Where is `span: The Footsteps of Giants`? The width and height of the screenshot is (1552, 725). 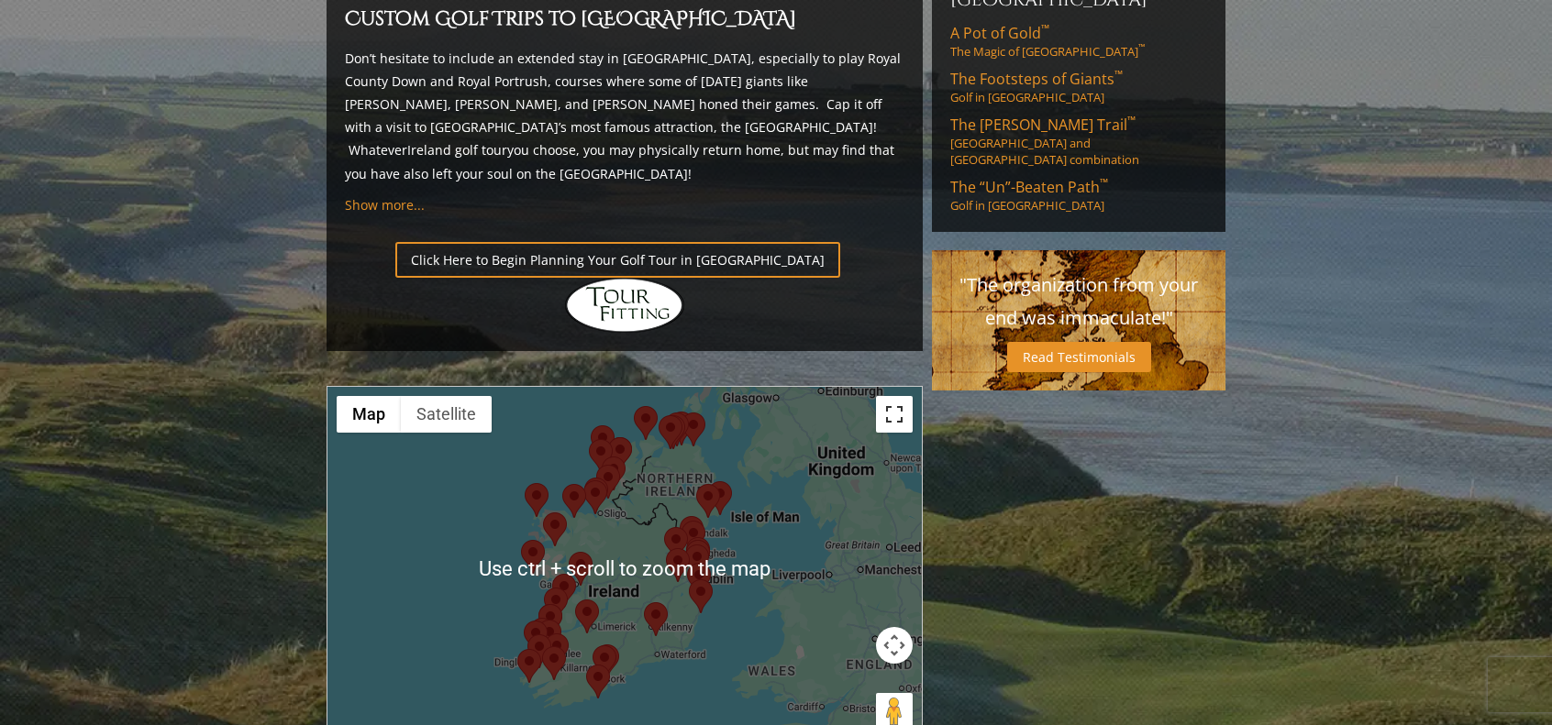
span: The Footsteps of Giants is located at coordinates (1036, 79).